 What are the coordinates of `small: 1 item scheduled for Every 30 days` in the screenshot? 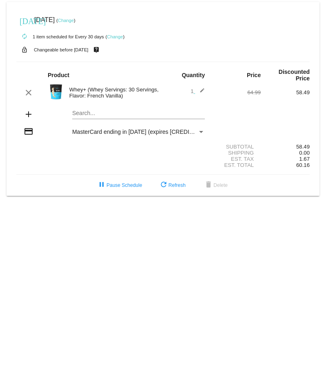 It's located at (60, 37).